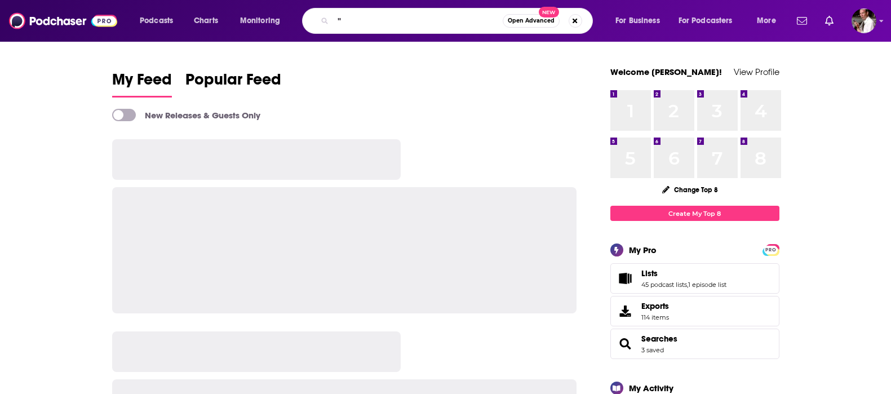  Describe the element at coordinates (864, 21) in the screenshot. I see `span: Logged in as Quarto` at that location.